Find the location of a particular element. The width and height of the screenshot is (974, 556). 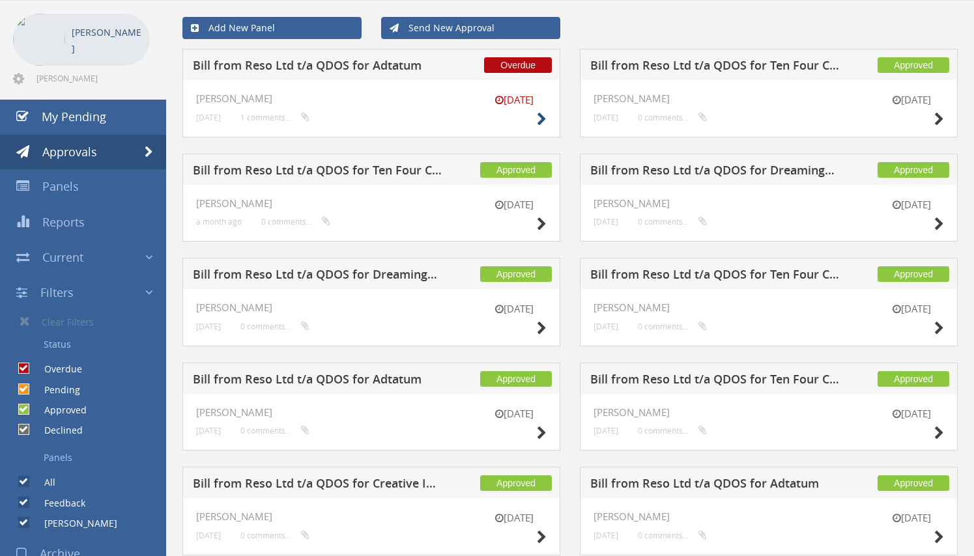

a: Status is located at coordinates (88, 345).